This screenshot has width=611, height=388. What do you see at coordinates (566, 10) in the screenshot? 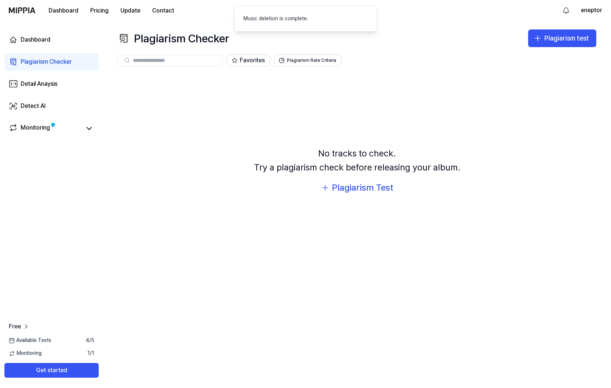
I see `img: 알림` at bounding box center [566, 10].